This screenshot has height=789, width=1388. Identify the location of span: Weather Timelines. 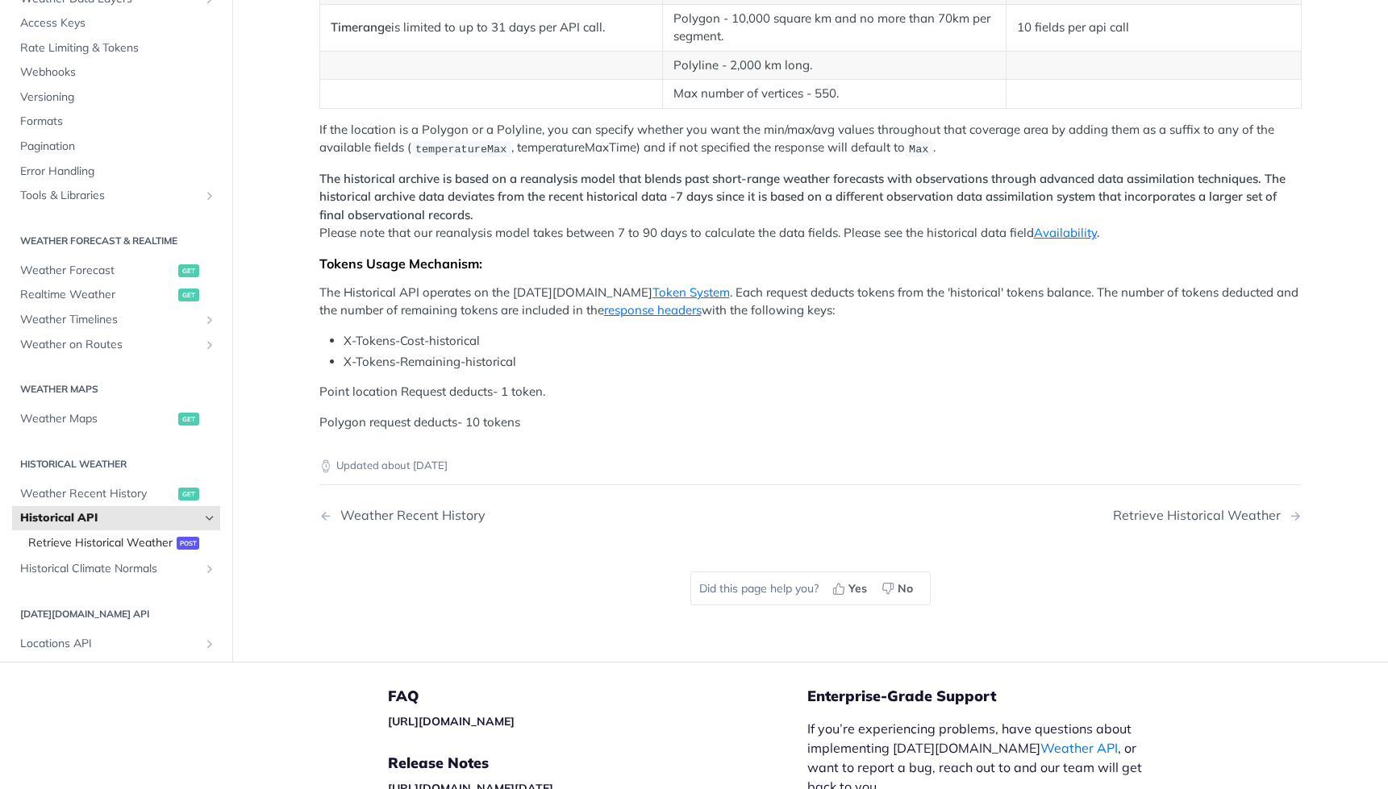
(110, 320).